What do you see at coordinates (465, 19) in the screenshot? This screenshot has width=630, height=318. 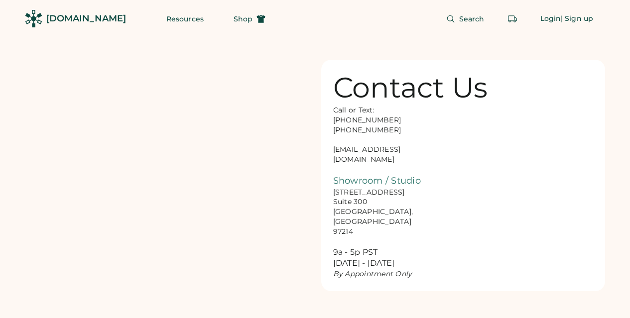 I see `button: Search` at bounding box center [465, 19].